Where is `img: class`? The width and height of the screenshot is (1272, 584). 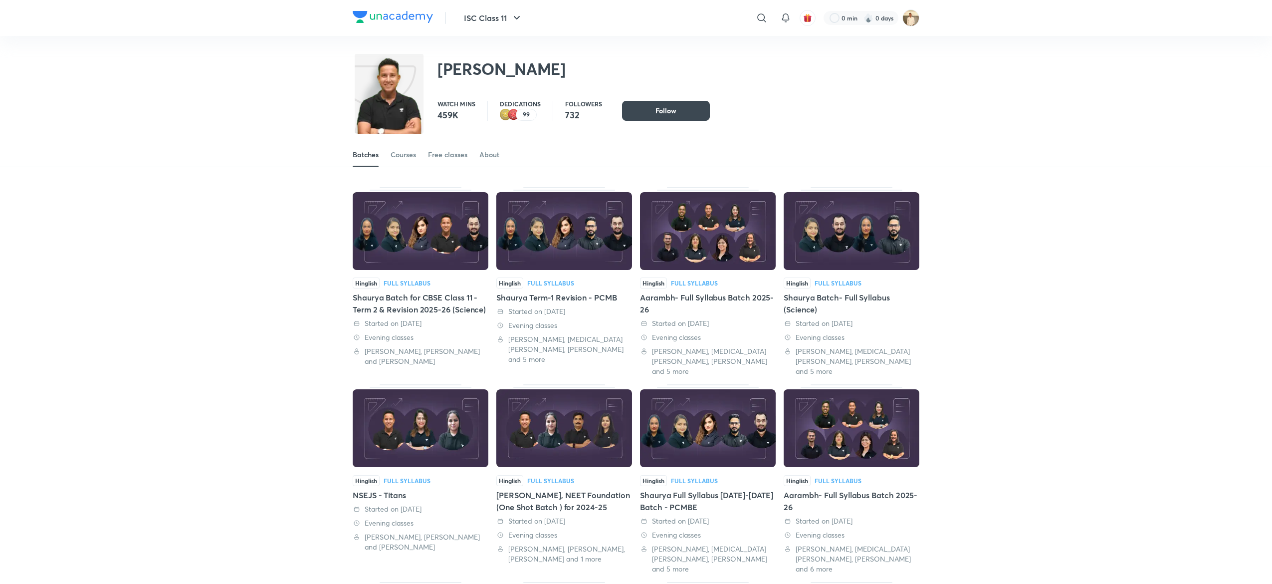
img: class is located at coordinates (389, 105).